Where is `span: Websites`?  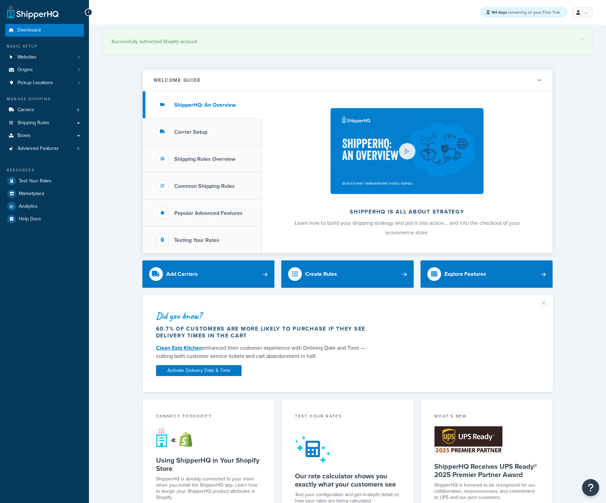
span: Websites is located at coordinates (27, 57).